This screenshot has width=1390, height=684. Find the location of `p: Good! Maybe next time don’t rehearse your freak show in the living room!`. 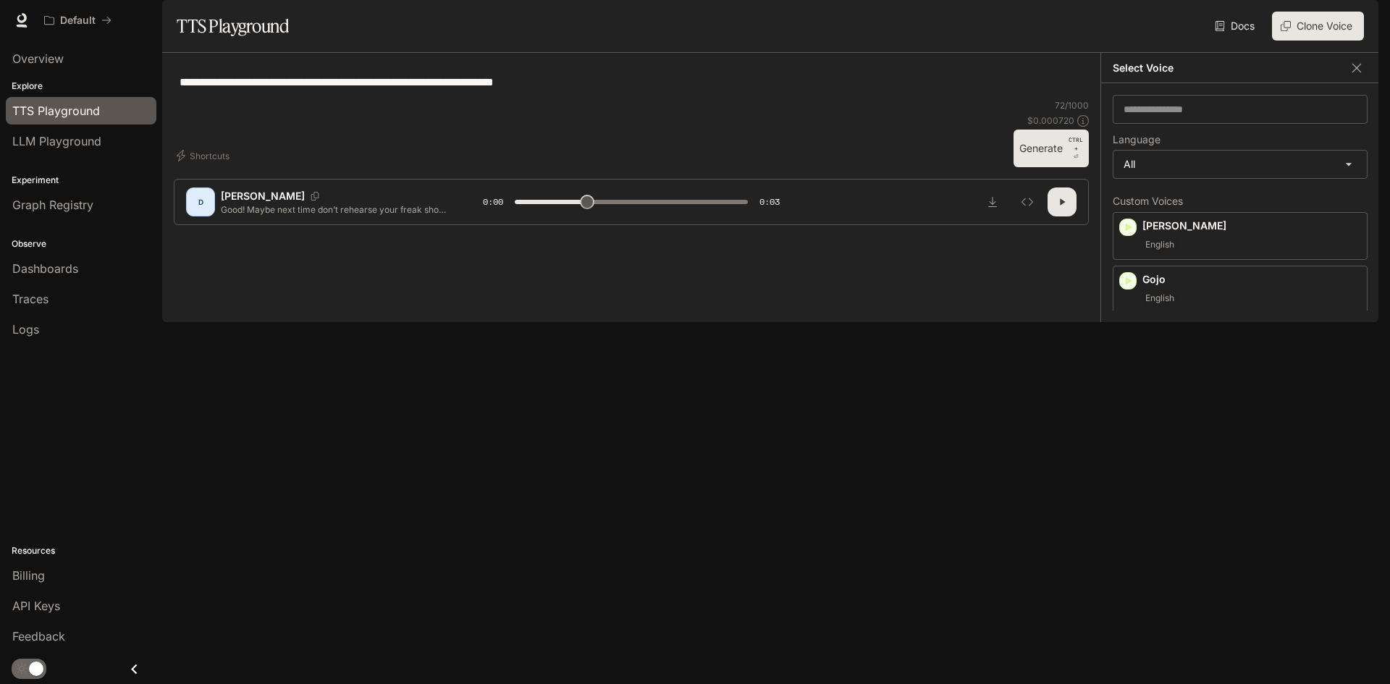

p: Good! Maybe next time don’t rehearse your freak show in the living room! is located at coordinates (335, 209).